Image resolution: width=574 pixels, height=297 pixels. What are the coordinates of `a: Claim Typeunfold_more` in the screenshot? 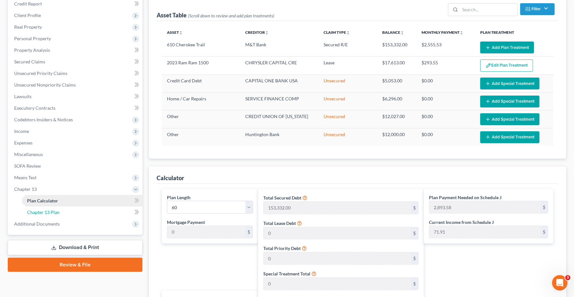 It's located at (337, 32).